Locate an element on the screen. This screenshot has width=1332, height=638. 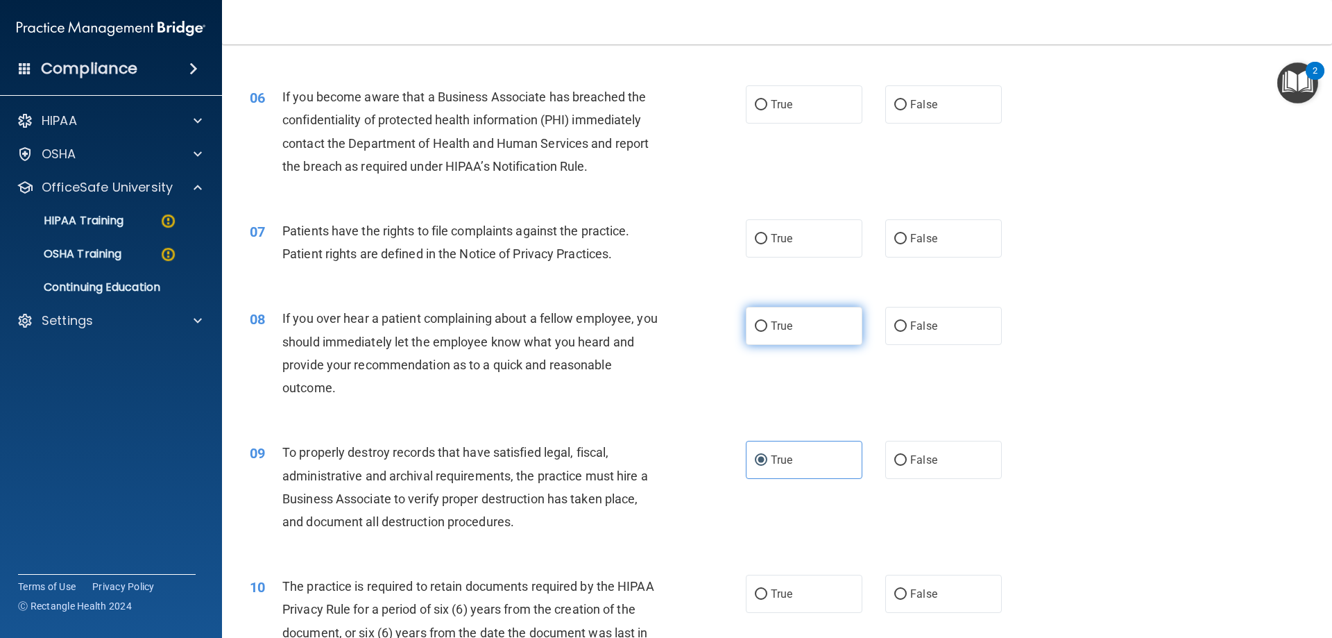
a: HIPAA is located at coordinates (109, 121).